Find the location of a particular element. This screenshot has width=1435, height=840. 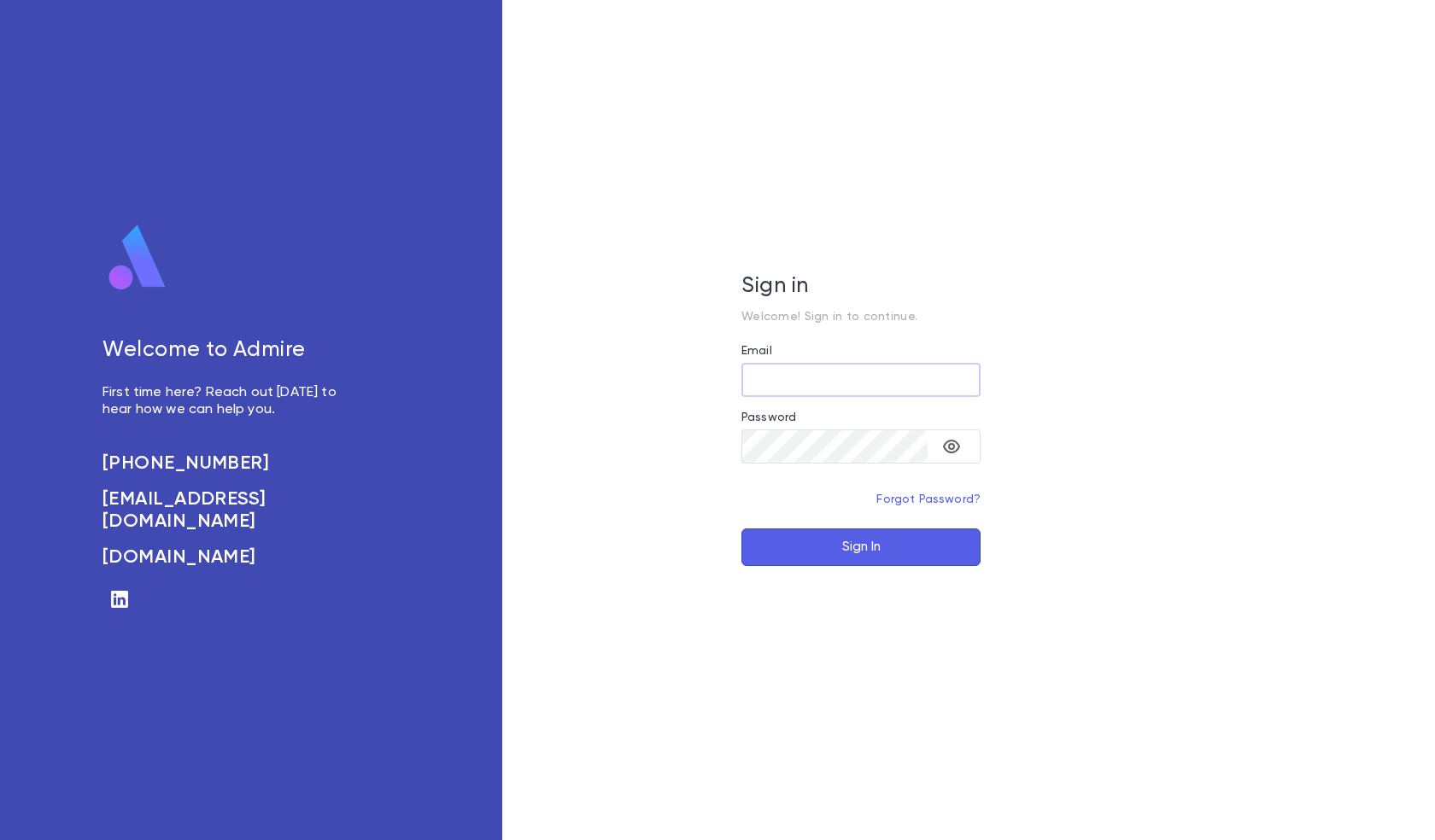

button: Sign In is located at coordinates (861, 547).